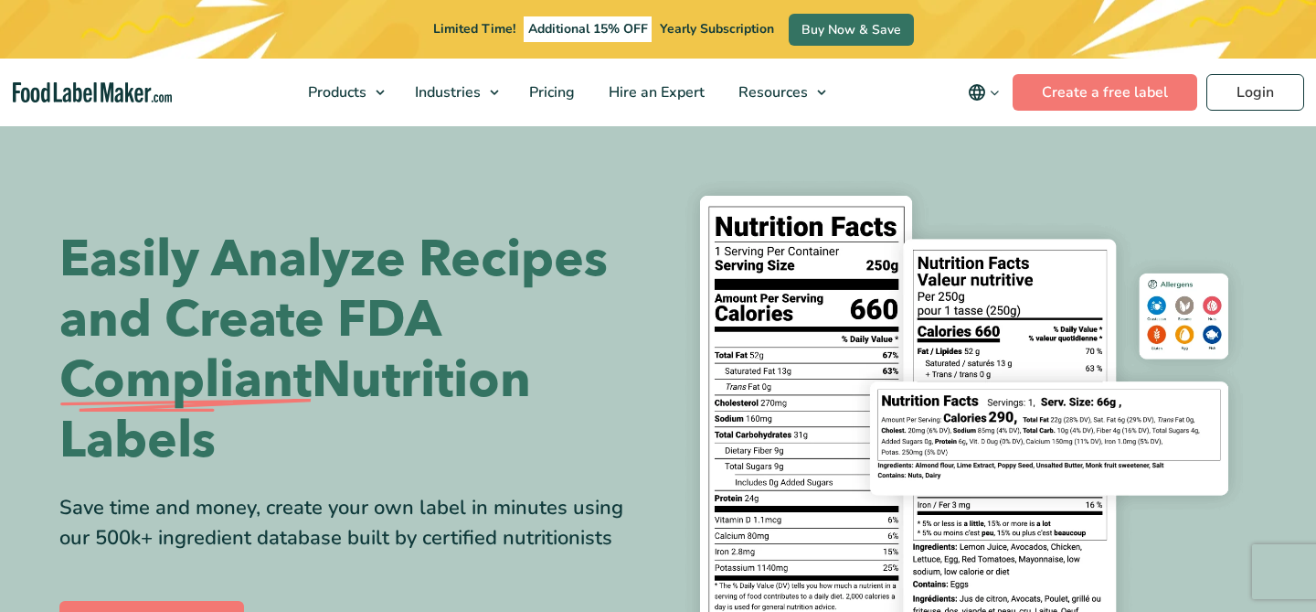  I want to click on span: Additional 15% OFF, so click(588, 29).